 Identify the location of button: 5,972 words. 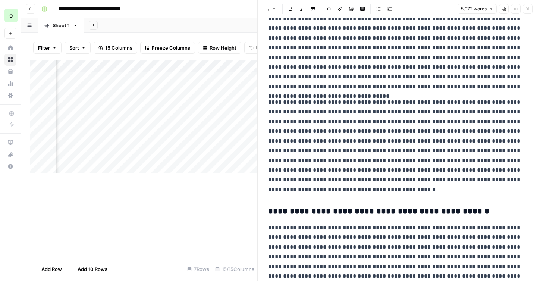
(477, 9).